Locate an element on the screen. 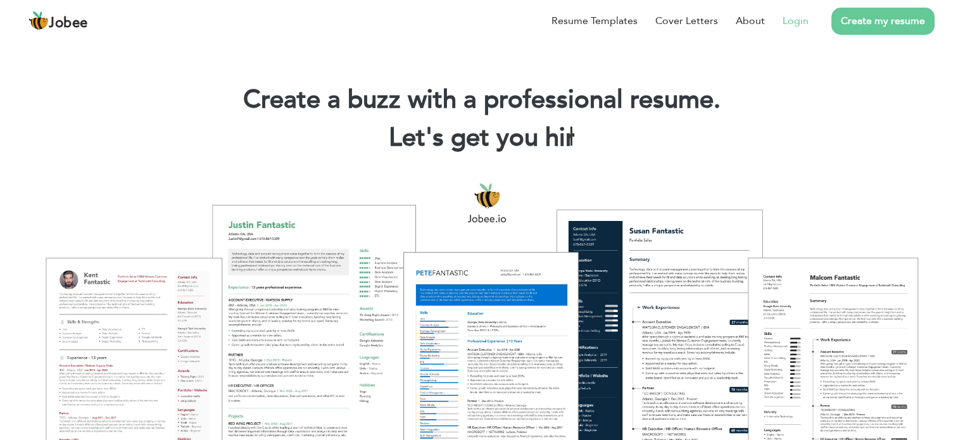 The height and width of the screenshot is (440, 963). a: Login is located at coordinates (796, 21).